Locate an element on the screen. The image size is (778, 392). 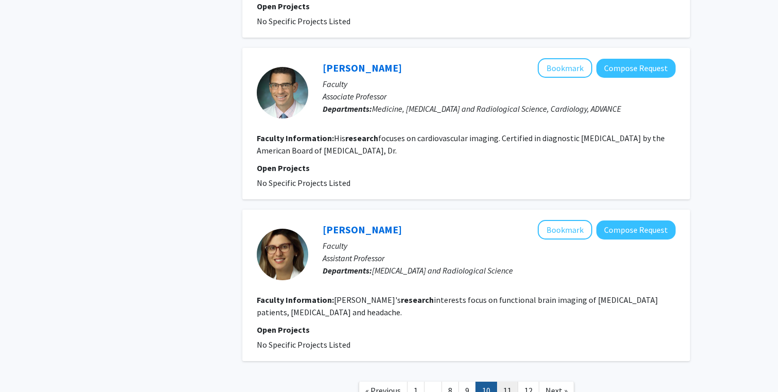
button: Add Melike Guryildirim to Bookmarks is located at coordinates (565, 230).